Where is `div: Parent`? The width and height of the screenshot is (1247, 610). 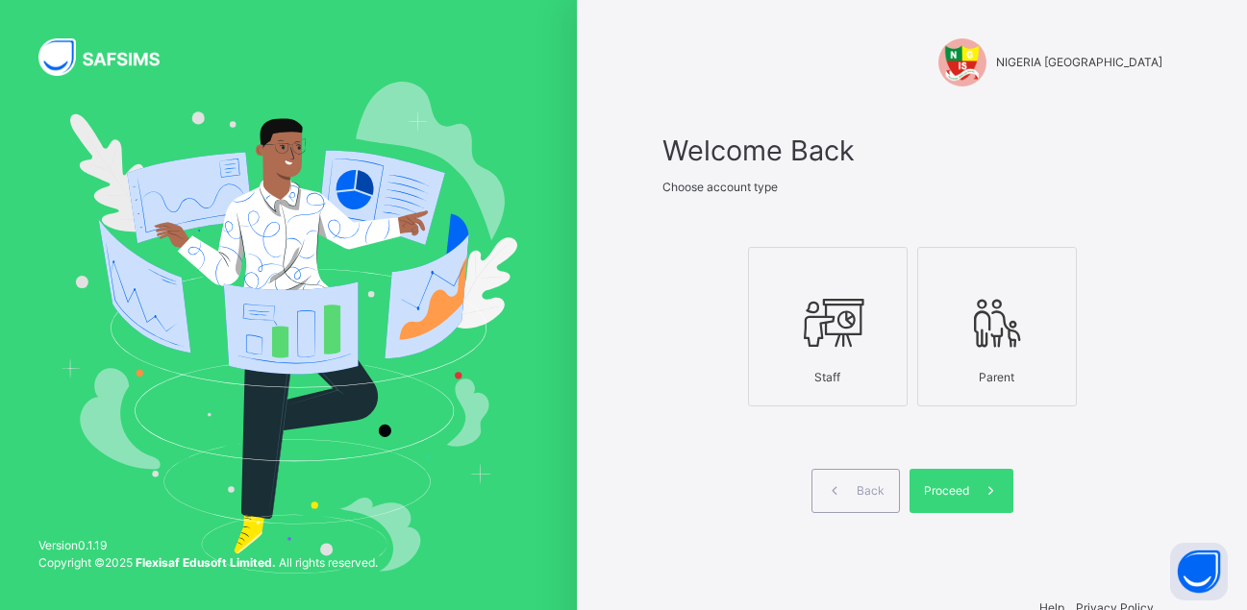 div: Parent is located at coordinates (997, 378).